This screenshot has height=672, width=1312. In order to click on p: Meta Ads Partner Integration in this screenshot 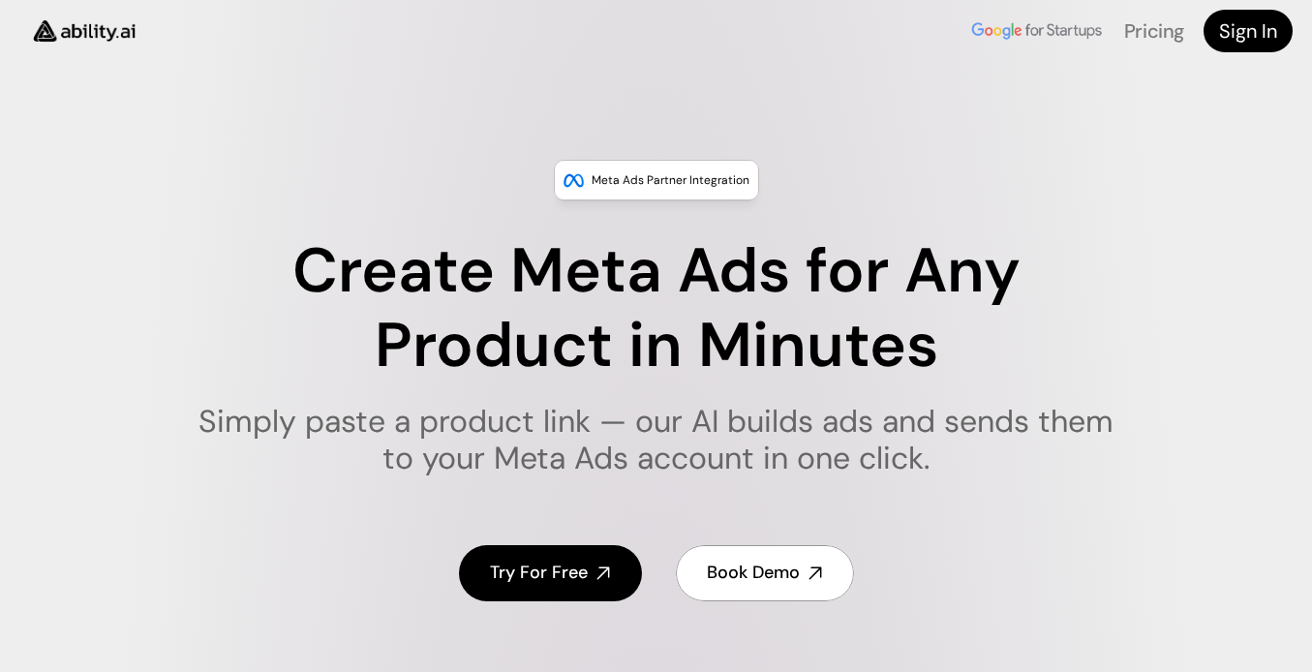, I will do `click(670, 180)`.